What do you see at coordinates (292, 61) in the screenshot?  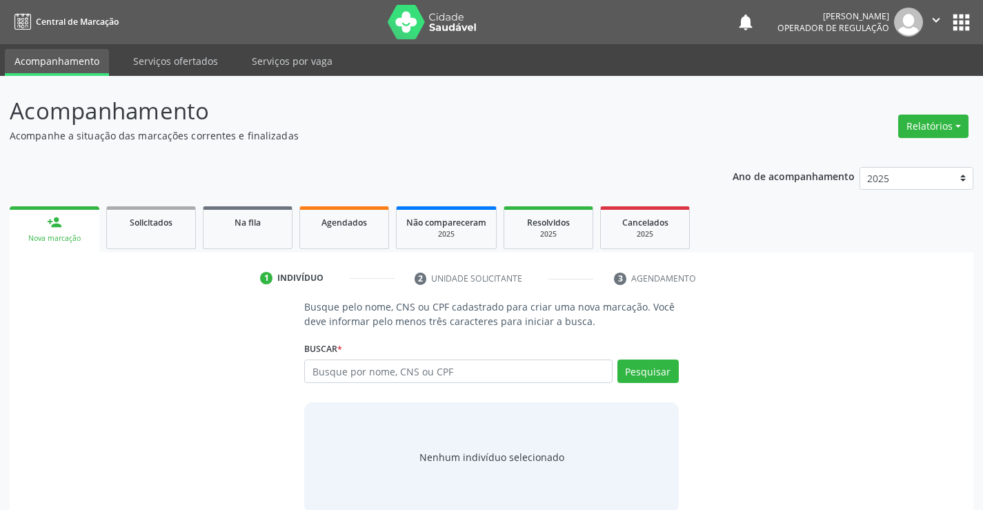 I see `a: Serviços por vaga` at bounding box center [292, 61].